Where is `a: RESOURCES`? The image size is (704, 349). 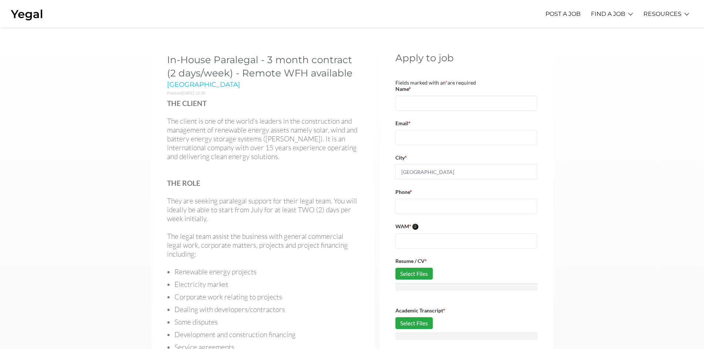 a: RESOURCES is located at coordinates (662, 14).